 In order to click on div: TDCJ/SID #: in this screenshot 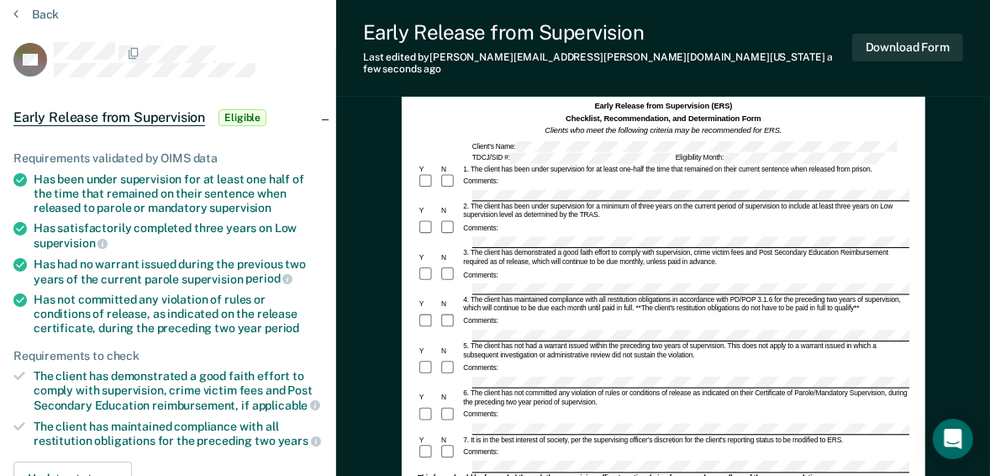, I will do `click(573, 157)`.